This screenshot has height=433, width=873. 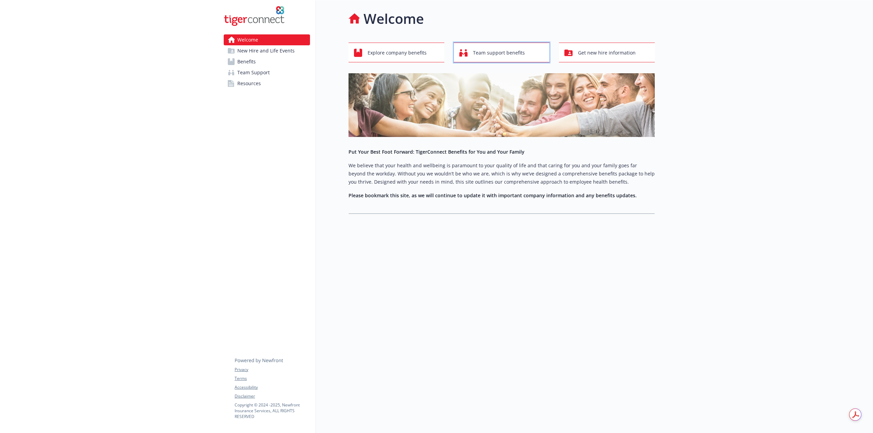 What do you see at coordinates (267, 73) in the screenshot?
I see `a: Team Support` at bounding box center [267, 73].